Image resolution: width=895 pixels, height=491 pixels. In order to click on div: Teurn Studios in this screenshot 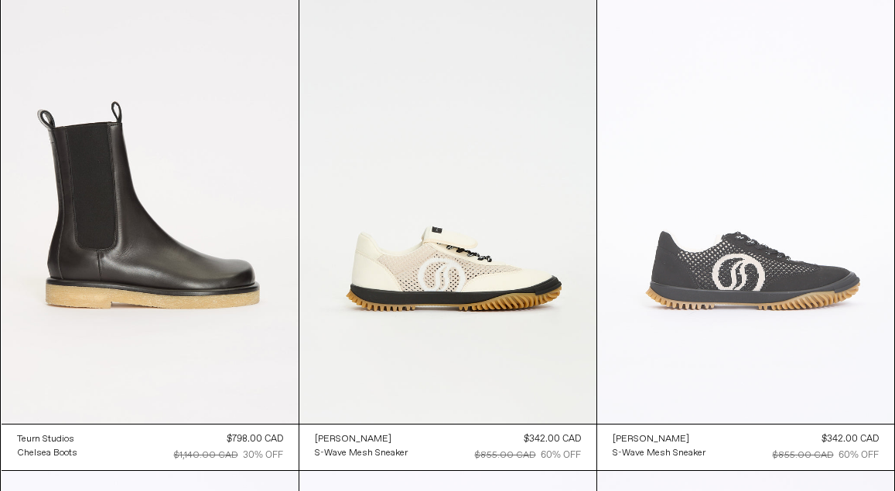, I will do `click(46, 439)`.